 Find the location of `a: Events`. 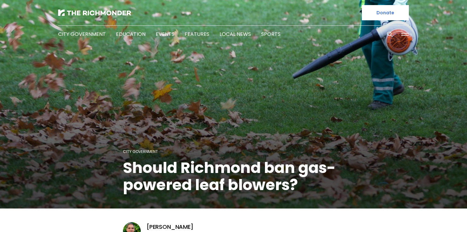

a: Events is located at coordinates (165, 34).